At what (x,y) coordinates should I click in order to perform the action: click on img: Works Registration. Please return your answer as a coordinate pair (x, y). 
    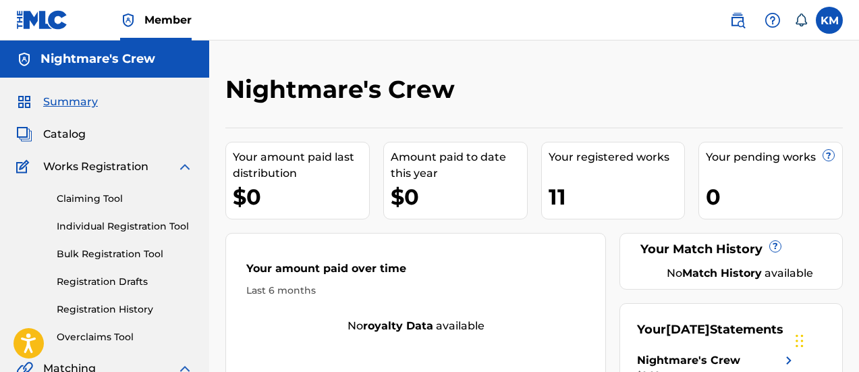
    Looking at the image, I should click on (25, 167).